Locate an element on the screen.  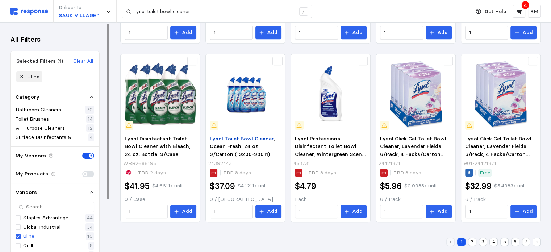
p: 12 is located at coordinates (90, 128).